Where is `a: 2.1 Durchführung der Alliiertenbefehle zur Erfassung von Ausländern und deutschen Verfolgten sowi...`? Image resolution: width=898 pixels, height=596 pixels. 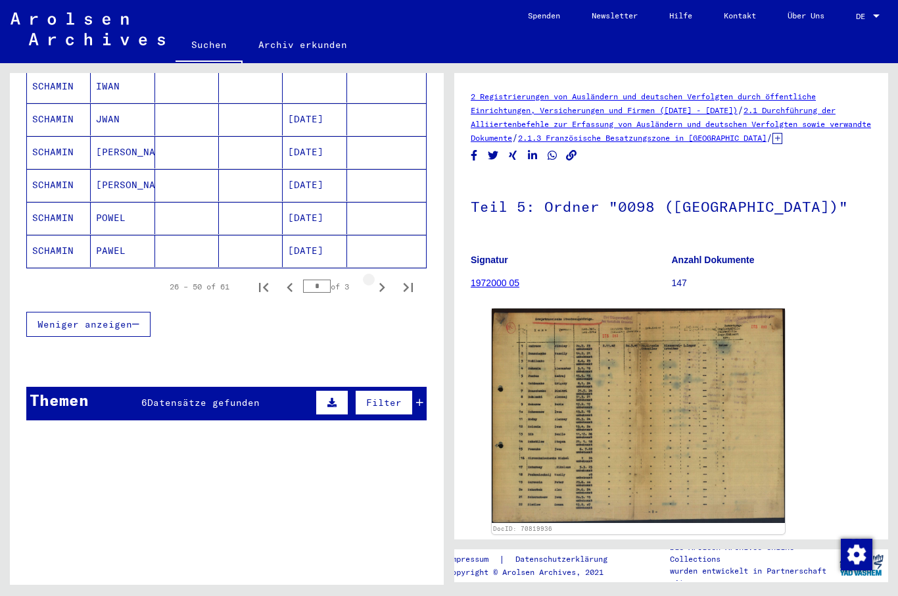 a: 2.1 Durchführung der Alliiertenbefehle zur Erfassung von Ausländern und deutschen Verfolgten sowi... is located at coordinates (670, 124).